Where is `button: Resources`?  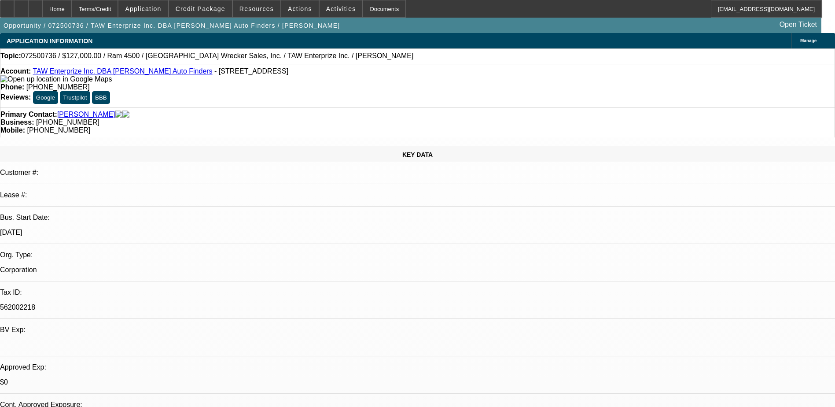 button: Resources is located at coordinates (256, 9).